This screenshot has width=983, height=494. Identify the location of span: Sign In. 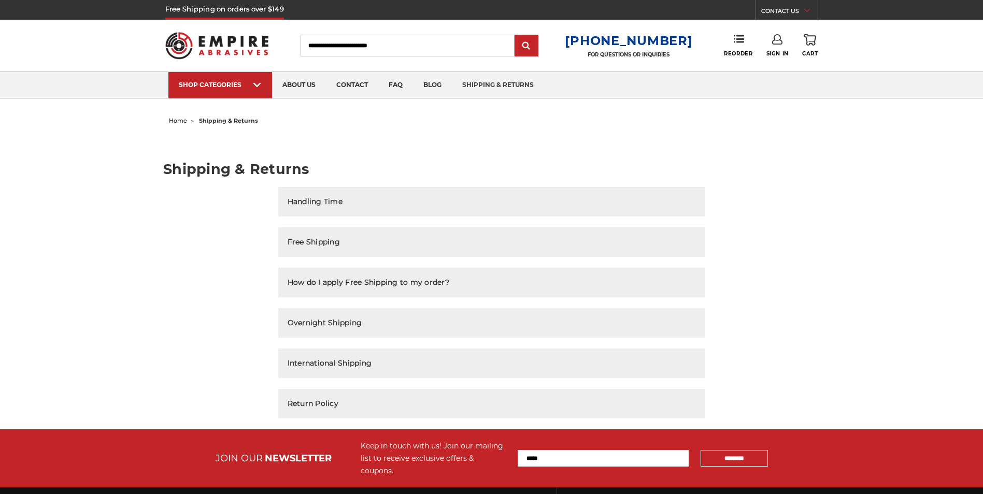
(777, 53).